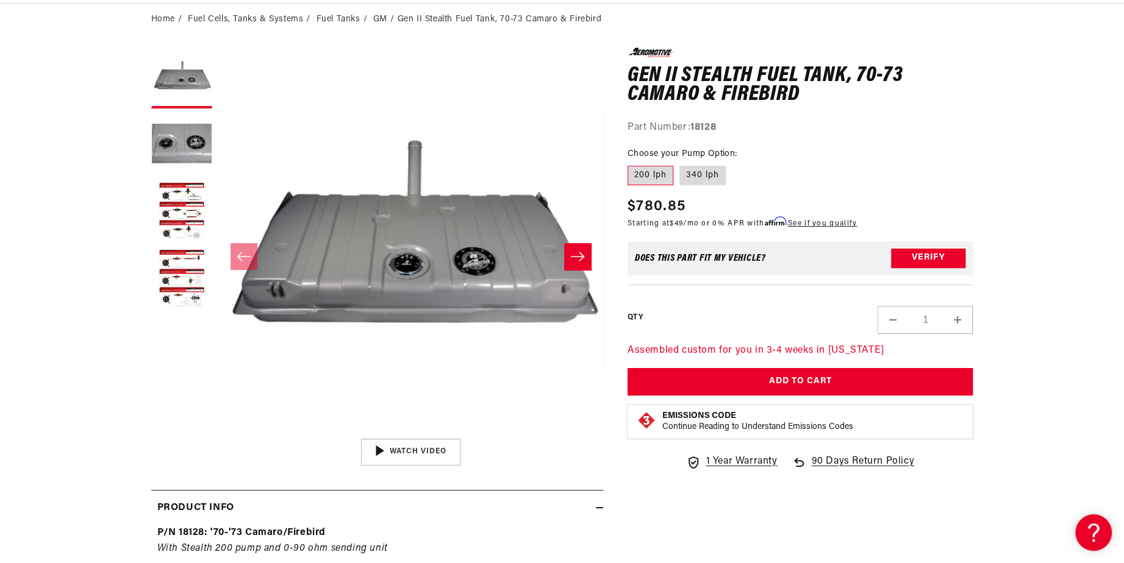  What do you see at coordinates (646, 421) in the screenshot?
I see `img: Emissions code` at bounding box center [646, 421].